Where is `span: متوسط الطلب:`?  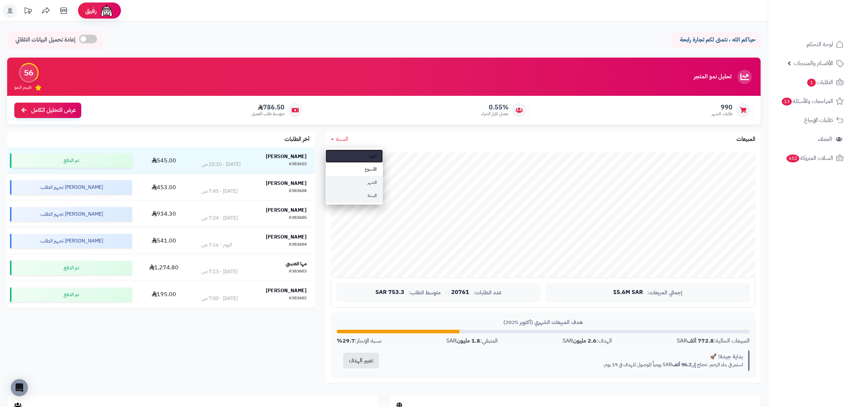
span: متوسط الطلب: is located at coordinates (425, 293).